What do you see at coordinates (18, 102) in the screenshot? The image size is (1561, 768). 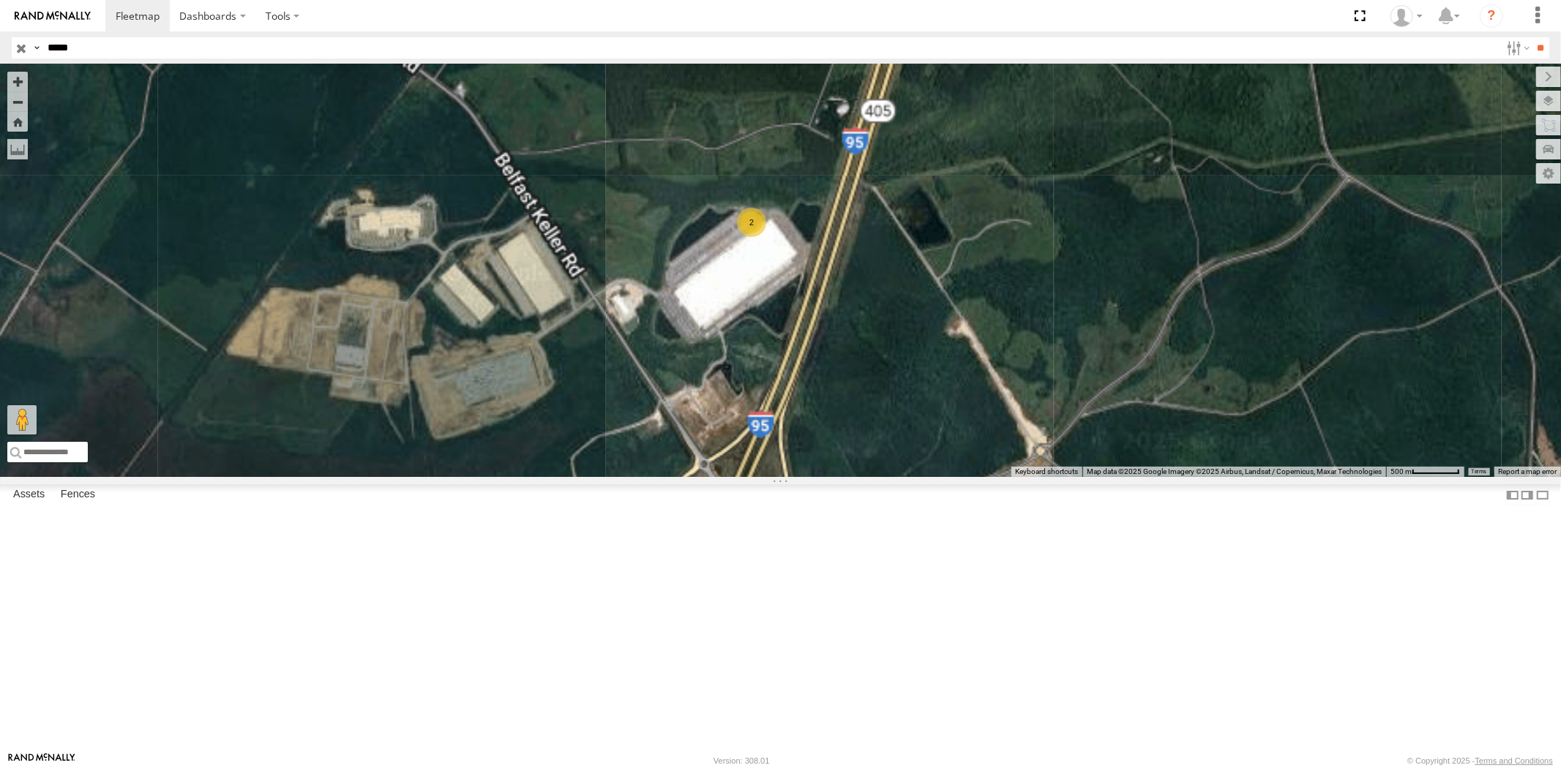 I see `button: Zoom out` at bounding box center [18, 102].